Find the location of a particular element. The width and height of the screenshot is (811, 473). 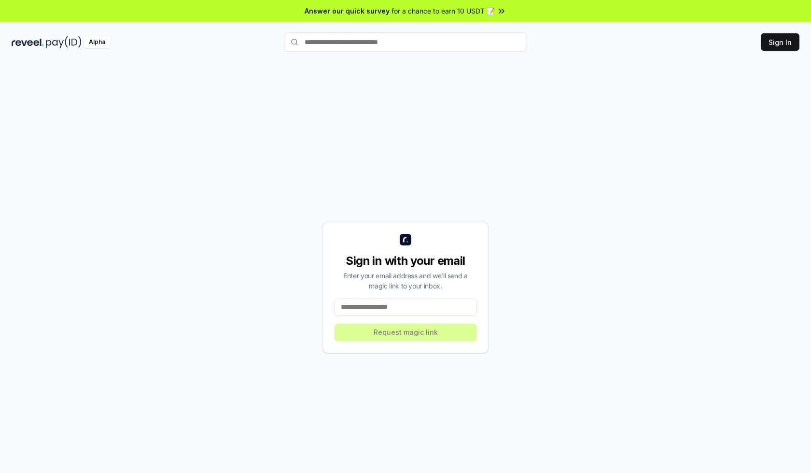

img: pay_id is located at coordinates (64, 42).